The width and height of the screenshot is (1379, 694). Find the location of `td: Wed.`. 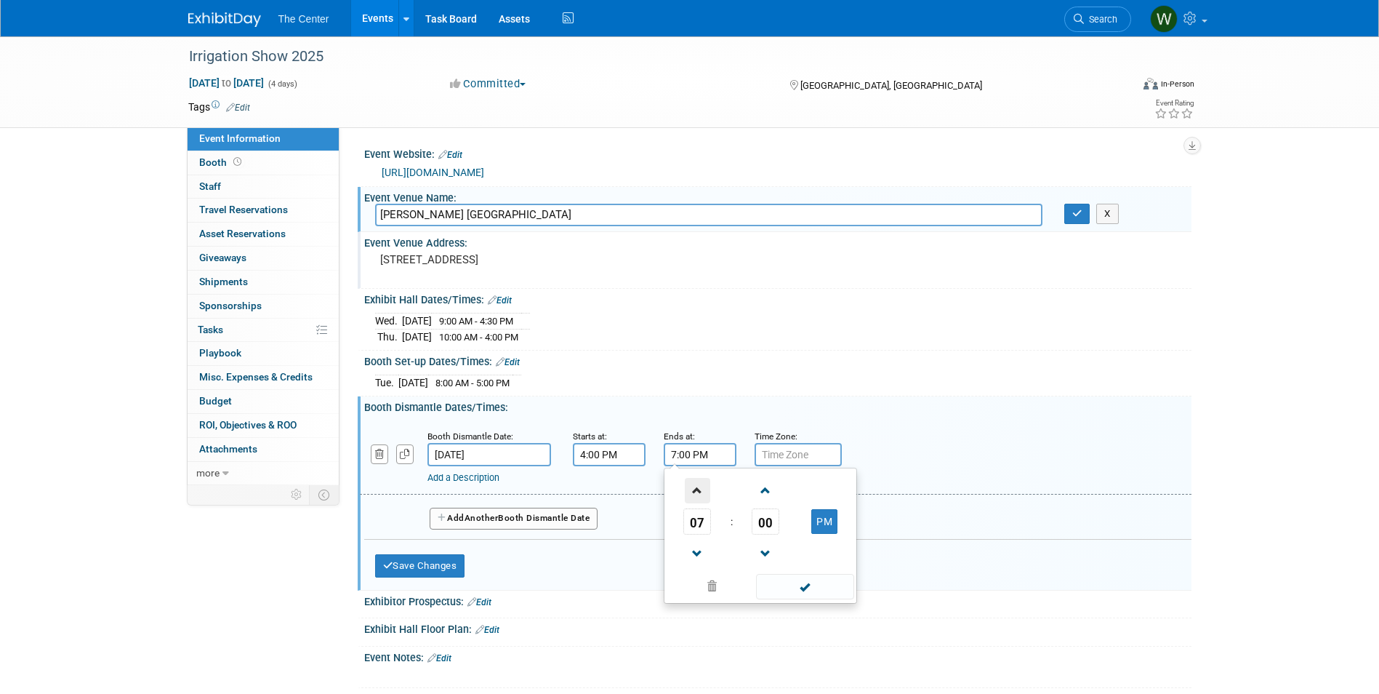

td: Wed. is located at coordinates (388, 321).